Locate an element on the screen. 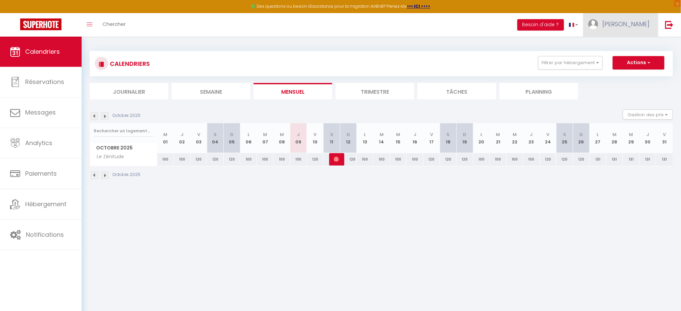 The image size is (681, 311). th: 02 is located at coordinates (182, 138).